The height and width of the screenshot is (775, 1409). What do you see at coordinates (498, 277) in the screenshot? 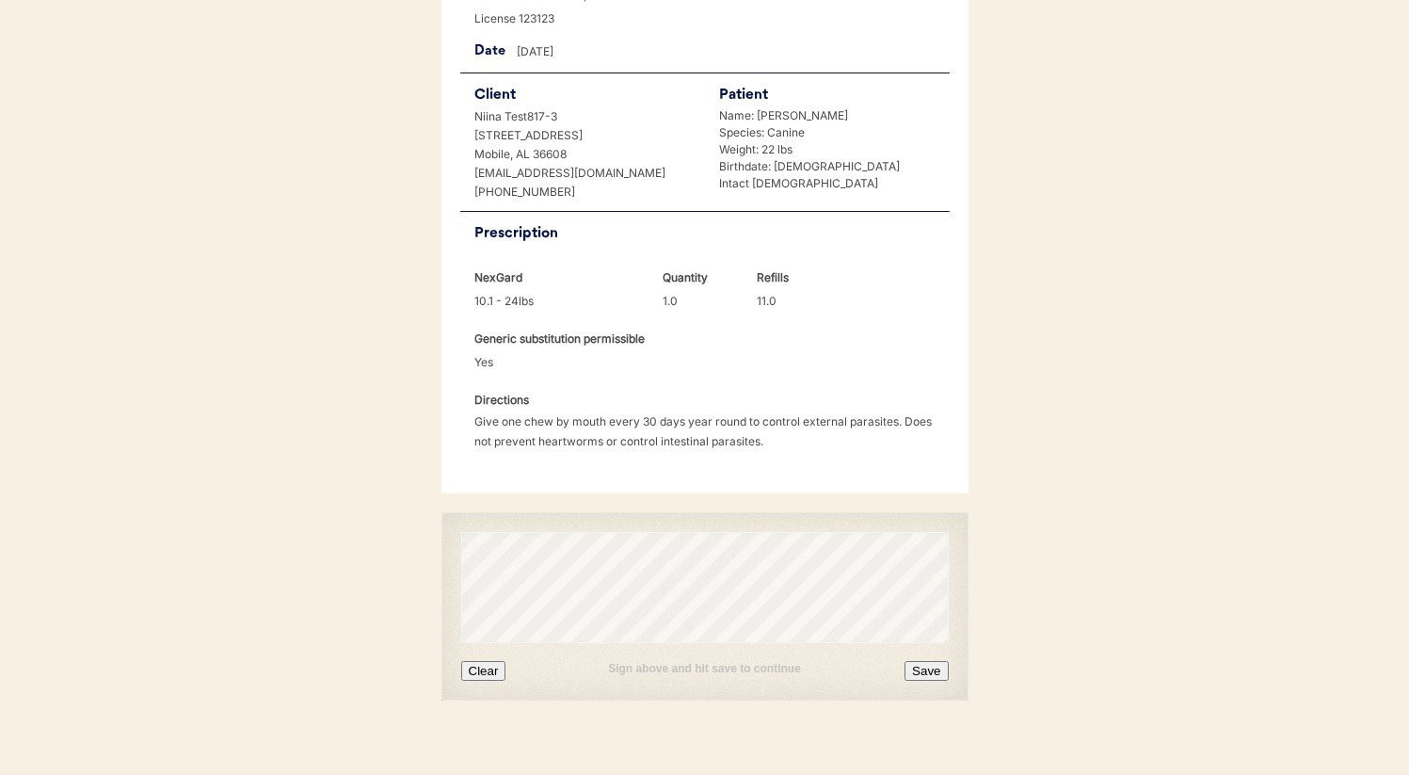
I see `strong: NexGard` at bounding box center [498, 277].